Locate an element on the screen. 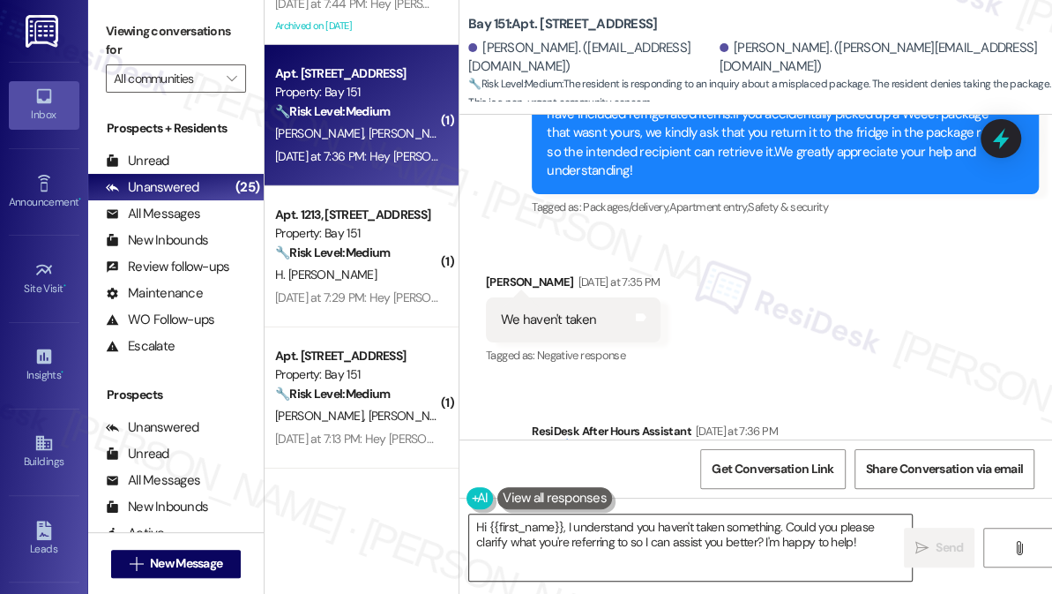  span: Apartment entry , is located at coordinates (708, 206).